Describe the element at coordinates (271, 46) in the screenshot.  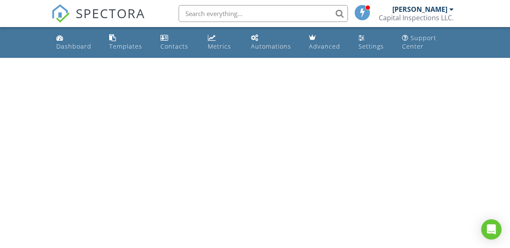
I see `div: Automations` at that location.